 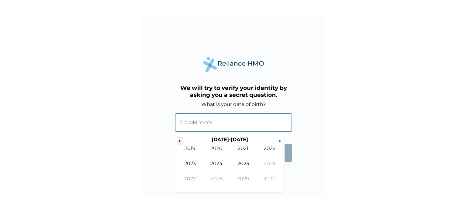 I want to click on td: 2021, so click(x=243, y=153).